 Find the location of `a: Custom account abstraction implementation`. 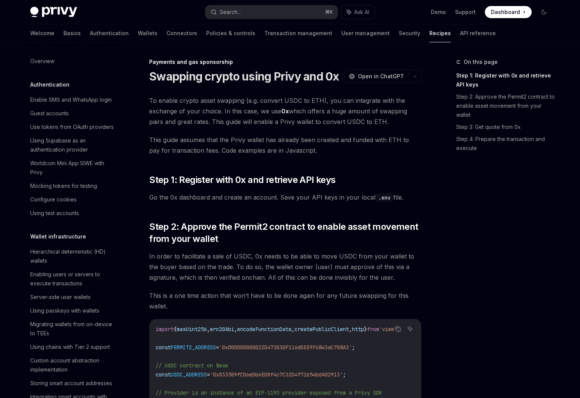

a: Custom account abstraction implementation is located at coordinates (73, 365).